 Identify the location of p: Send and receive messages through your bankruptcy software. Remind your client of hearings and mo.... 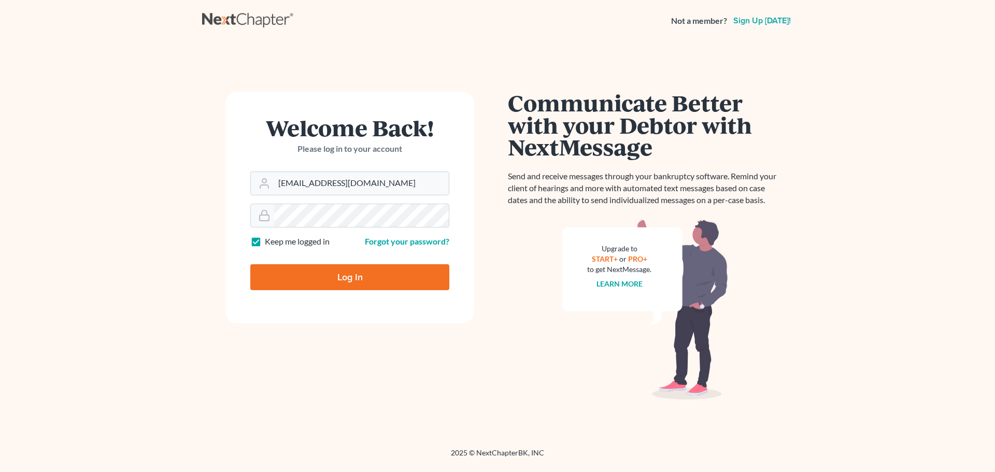
(645, 188).